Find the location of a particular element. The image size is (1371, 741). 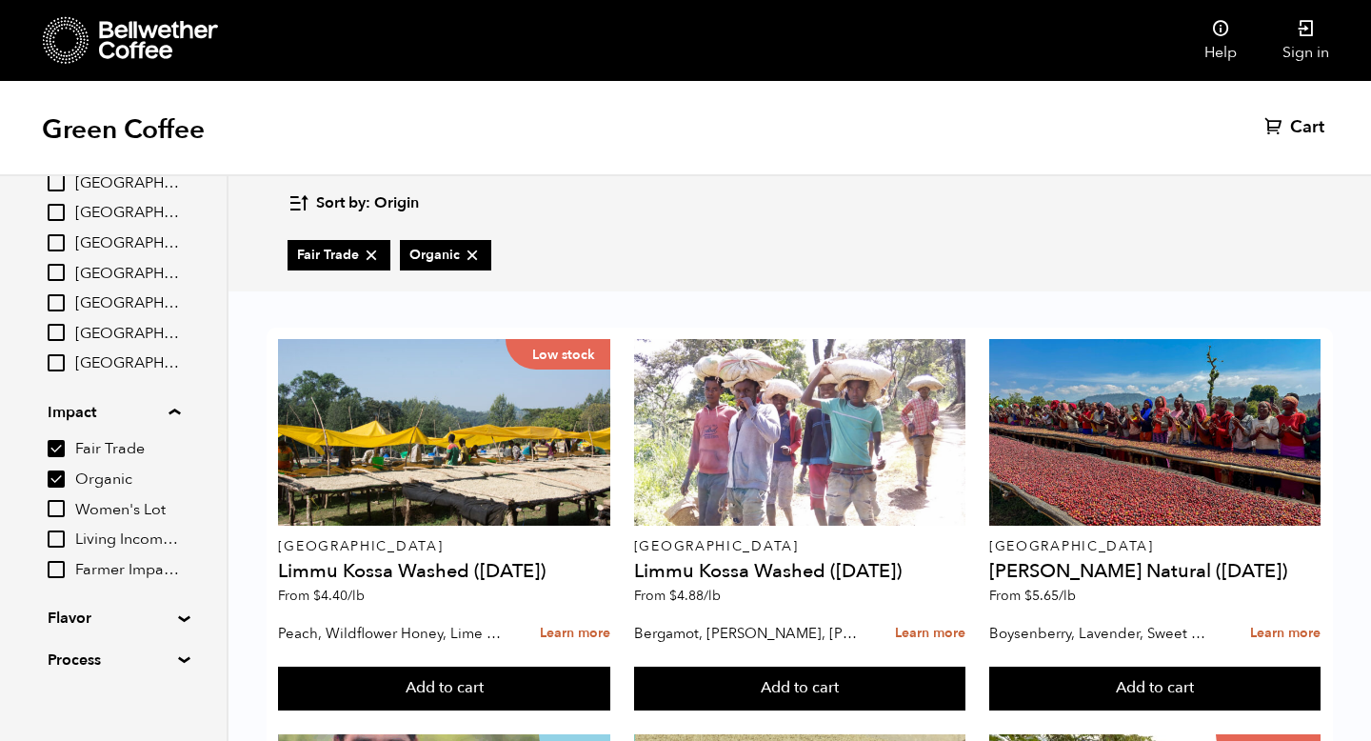

input: Women's Lot is located at coordinates (56, 509).